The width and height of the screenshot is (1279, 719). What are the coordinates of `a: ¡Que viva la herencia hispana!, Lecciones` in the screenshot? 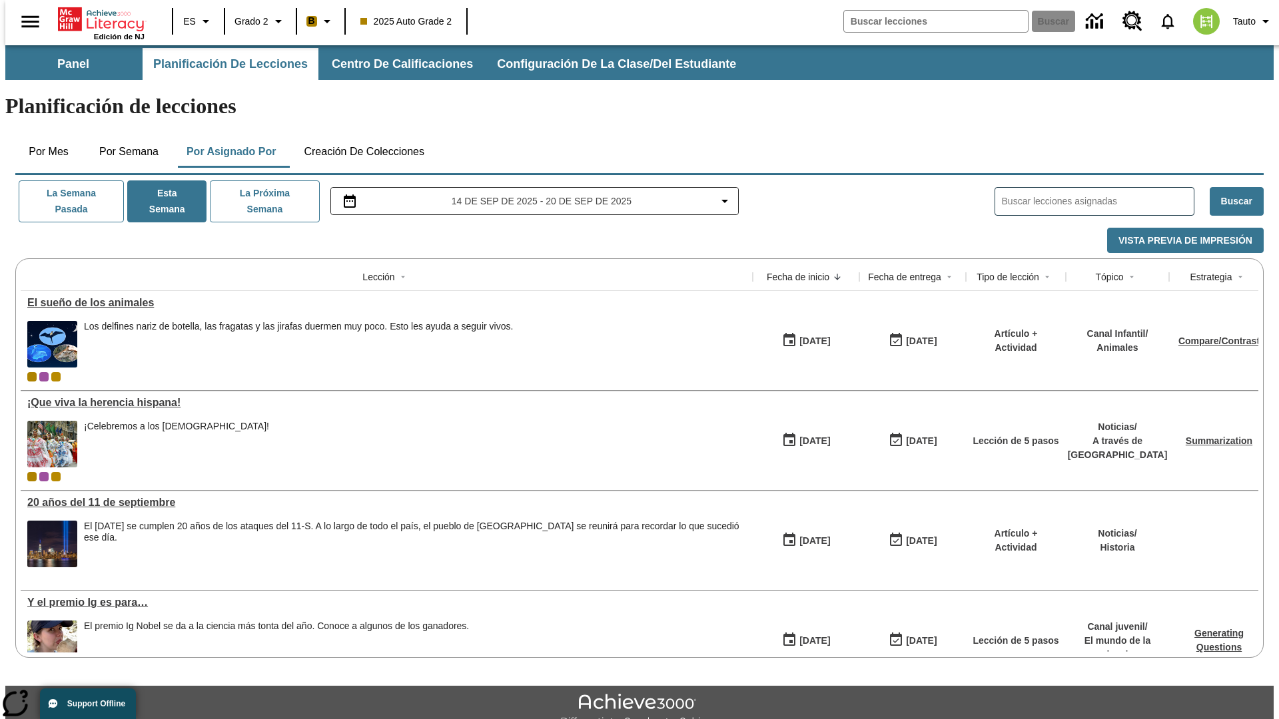 It's located at (386, 403).